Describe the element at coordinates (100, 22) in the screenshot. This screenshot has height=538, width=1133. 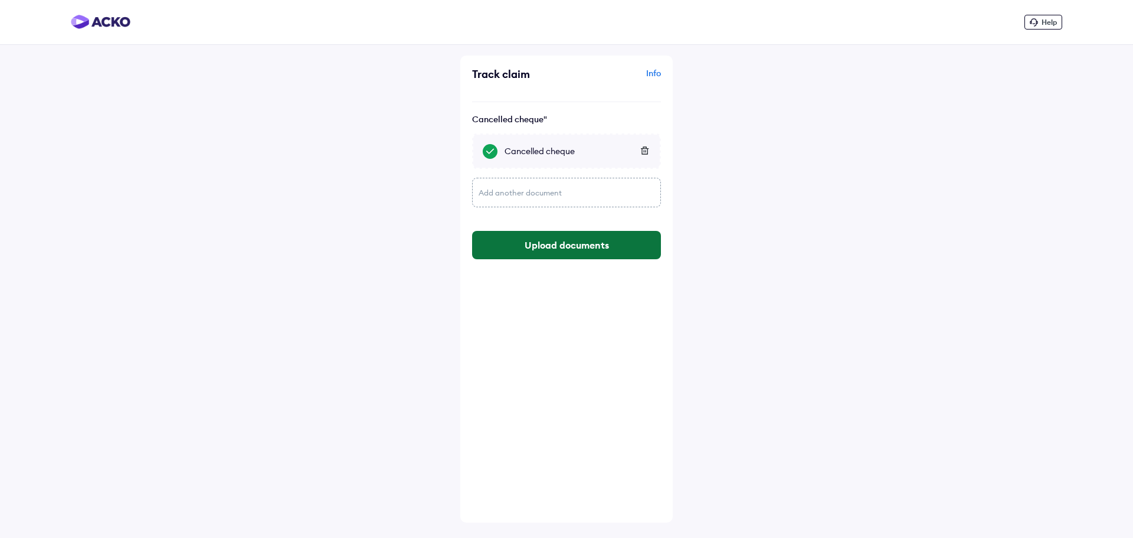
I see `img: horizontal-gradient.png` at that location.